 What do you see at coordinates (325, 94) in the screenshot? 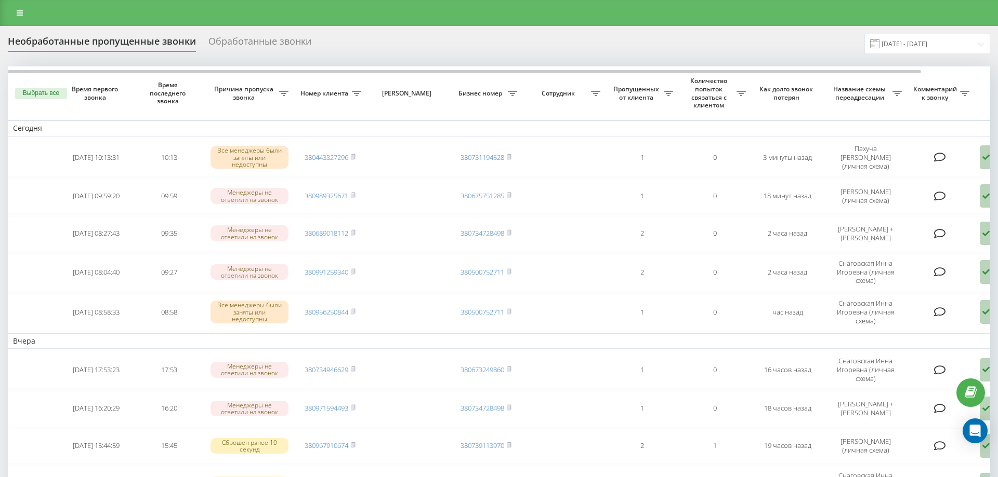
I see `span: Номер клиента` at bounding box center [325, 94].